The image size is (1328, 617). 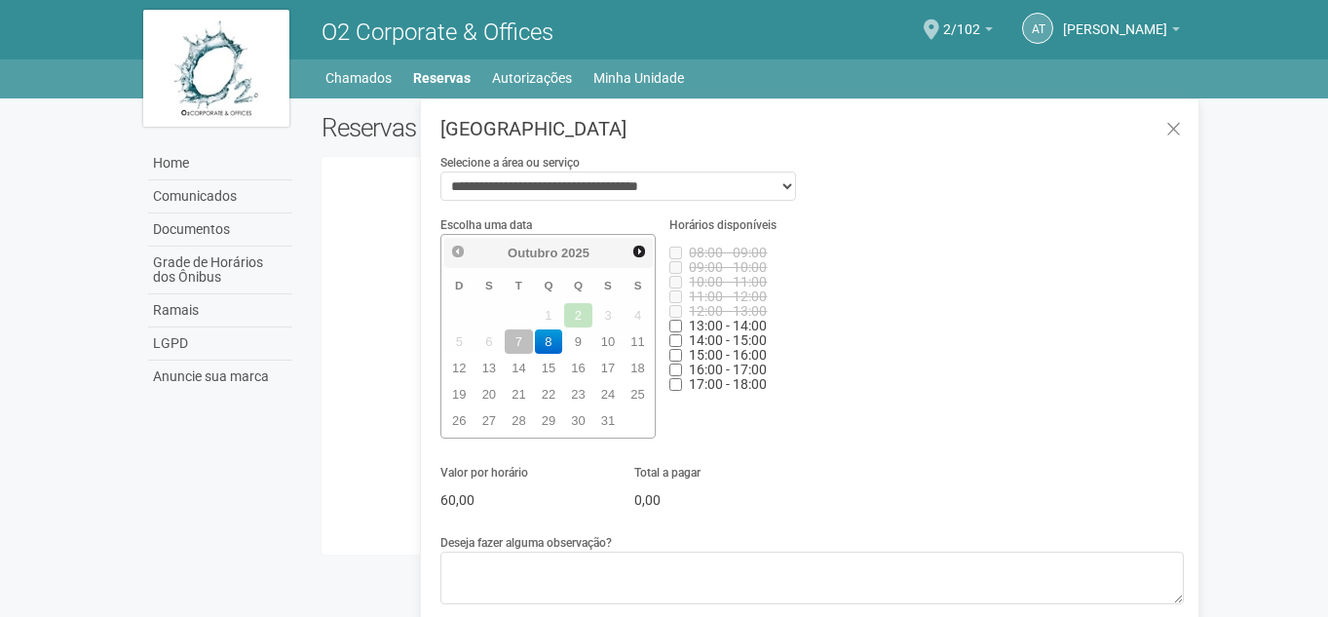 What do you see at coordinates (518, 341) in the screenshot?
I see `a: 7` at bounding box center [518, 341].